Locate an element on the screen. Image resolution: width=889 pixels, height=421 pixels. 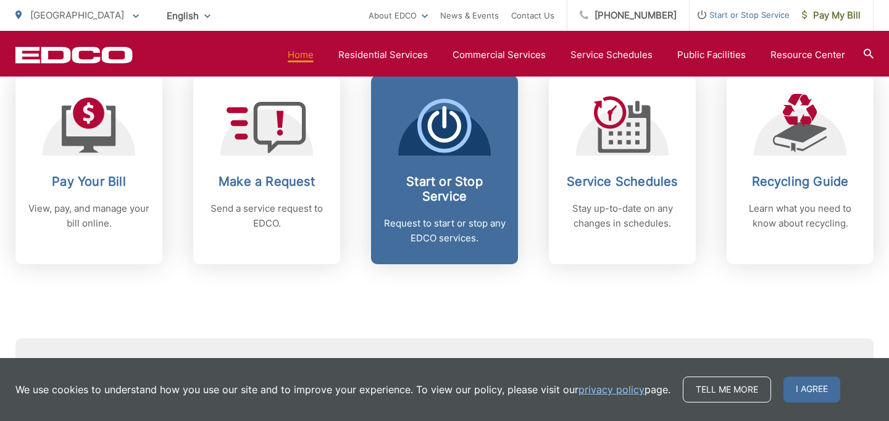
h2: Service Schedules is located at coordinates (623, 182).